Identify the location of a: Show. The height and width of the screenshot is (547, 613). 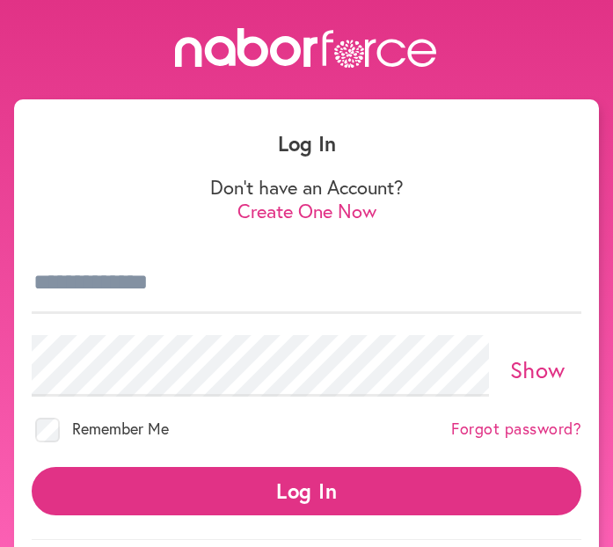
(537, 369).